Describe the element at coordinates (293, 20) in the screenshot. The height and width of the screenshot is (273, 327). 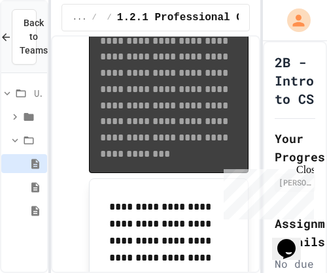
I see `div: My Account` at that location.